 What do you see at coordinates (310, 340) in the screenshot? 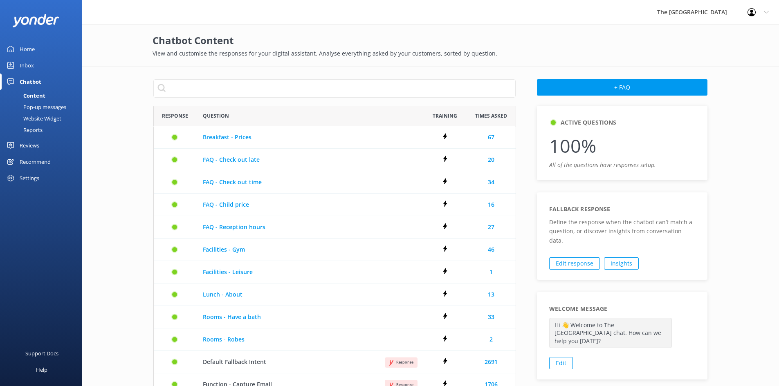
I see `p: Rooms - Robes` at bounding box center [310, 340].